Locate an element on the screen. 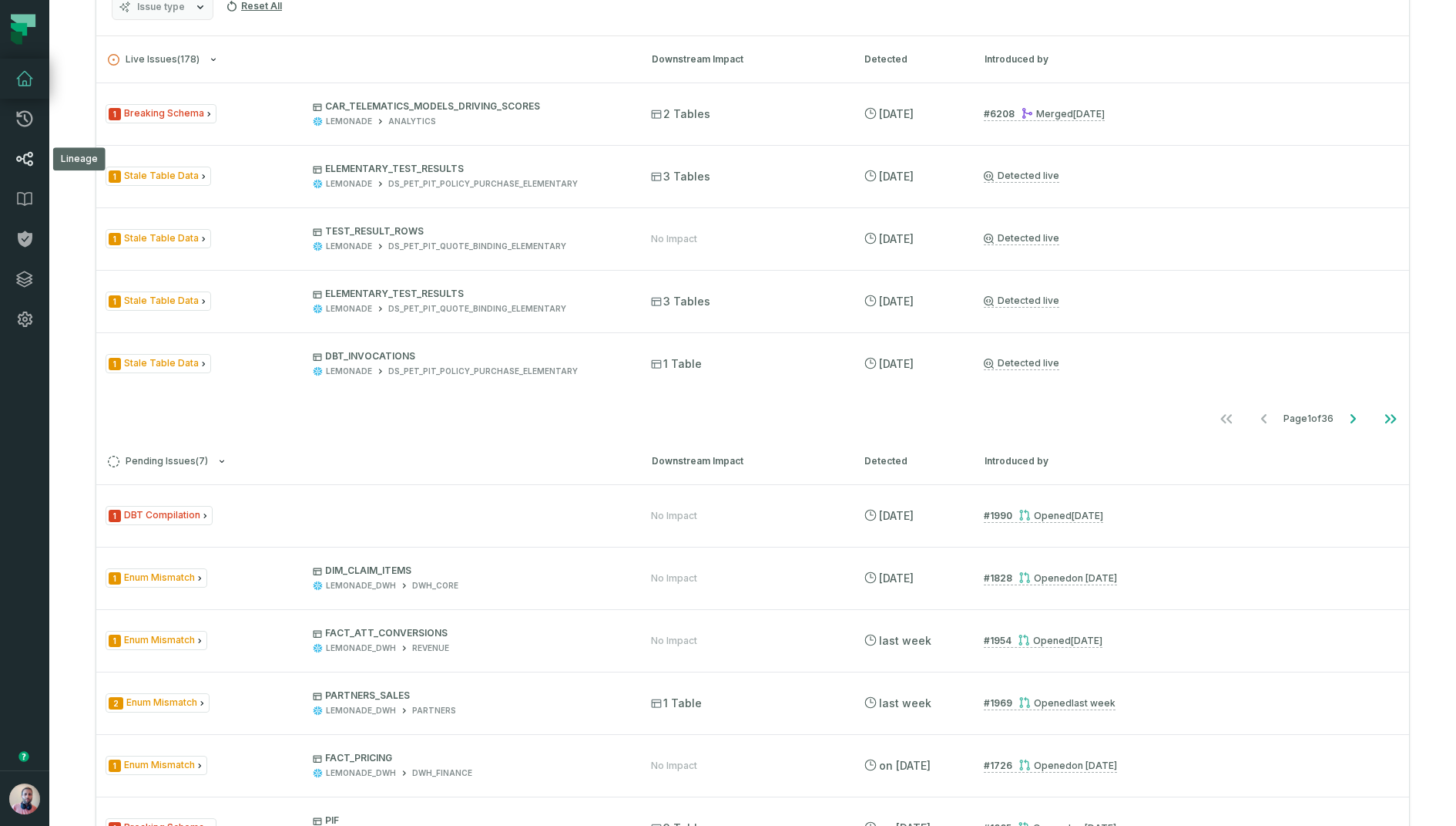 The width and height of the screenshot is (1456, 826). p: CAR_TELEMATICS_MODELS_DRIVING_SCORES is located at coordinates (468, 107).